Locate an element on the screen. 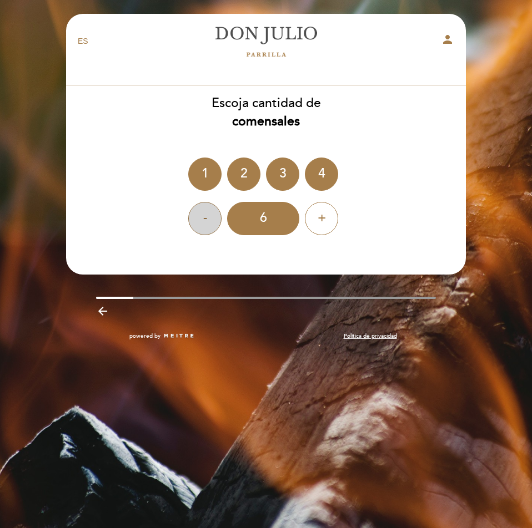 Image resolution: width=532 pixels, height=528 pixels. button: person is located at coordinates (447, 41).